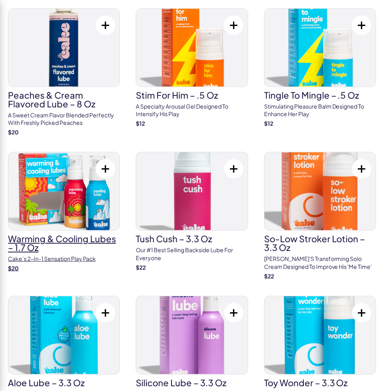 The width and height of the screenshot is (384, 391). I want to click on p: Our #1 best selling backside lube for everyone, so click(192, 254).